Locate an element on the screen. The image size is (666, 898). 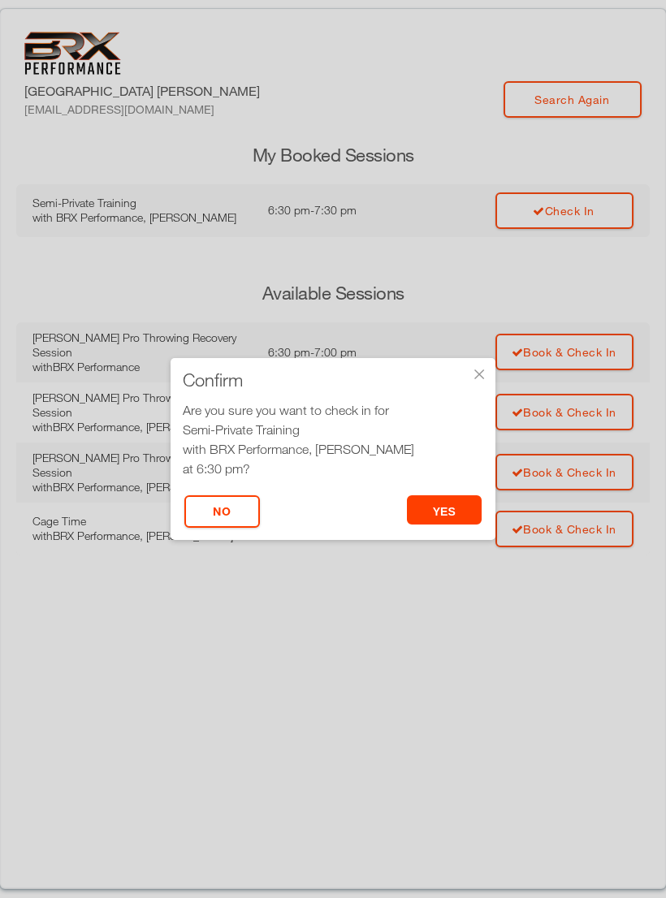
div: Are you sure you want to check in for at 6:30 pm? is located at coordinates (333, 439).